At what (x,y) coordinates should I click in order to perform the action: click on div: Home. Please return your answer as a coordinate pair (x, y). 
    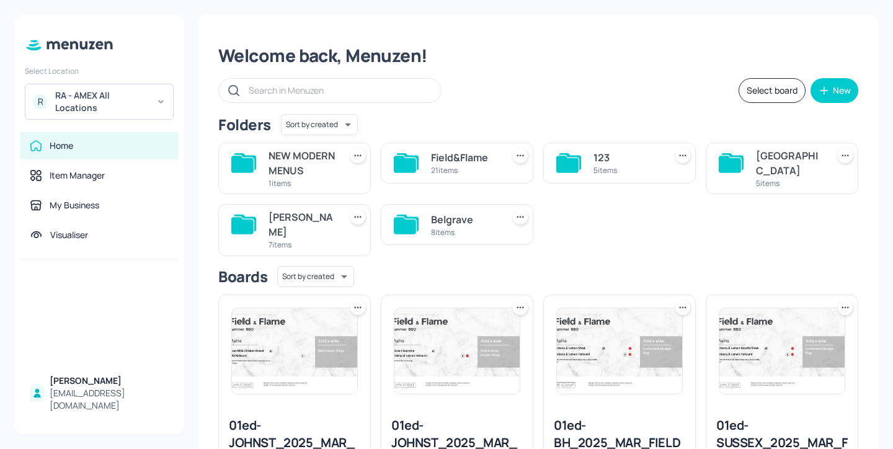
    Looking at the image, I should click on (61, 146).